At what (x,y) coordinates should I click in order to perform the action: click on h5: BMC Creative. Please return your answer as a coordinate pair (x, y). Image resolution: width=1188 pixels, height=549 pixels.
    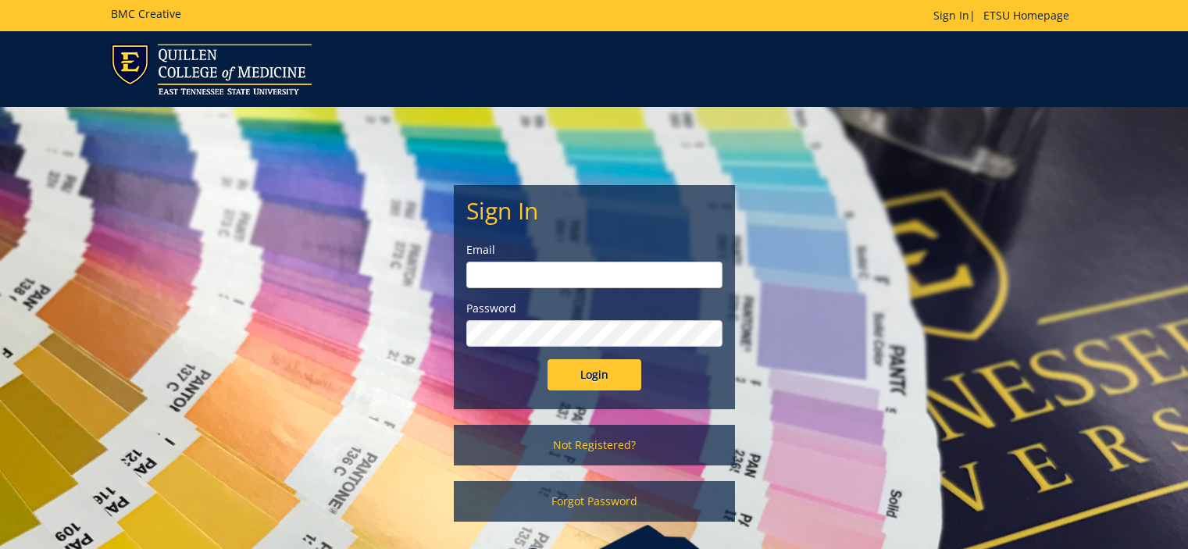
    Looking at the image, I should click on (146, 13).